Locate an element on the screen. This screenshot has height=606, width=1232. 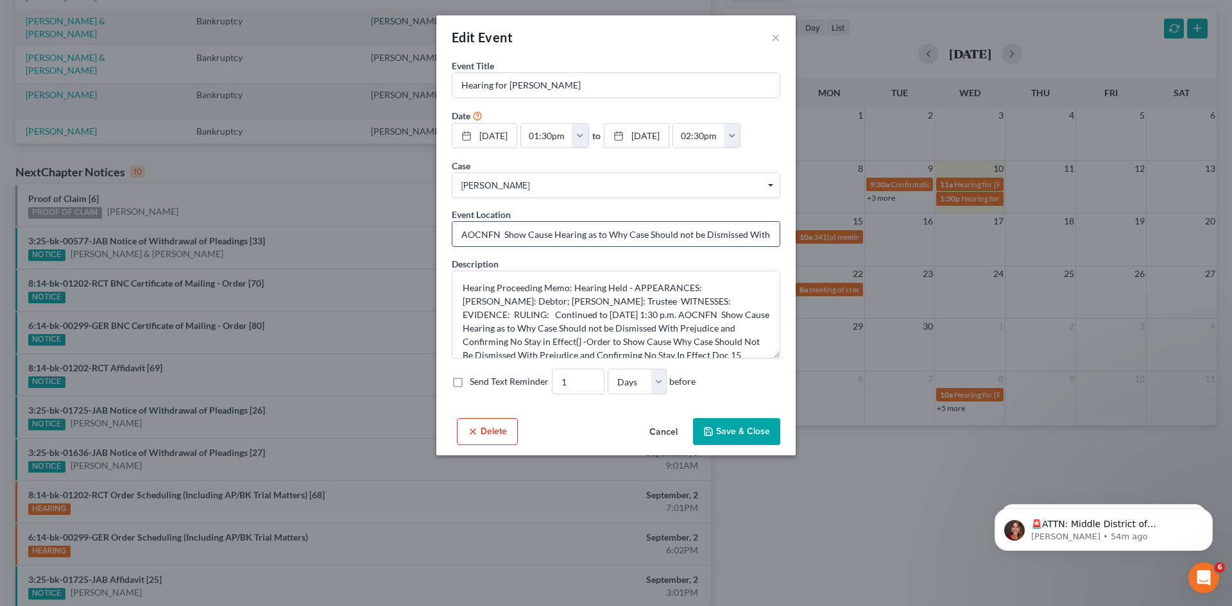
label: to is located at coordinates (596, 135).